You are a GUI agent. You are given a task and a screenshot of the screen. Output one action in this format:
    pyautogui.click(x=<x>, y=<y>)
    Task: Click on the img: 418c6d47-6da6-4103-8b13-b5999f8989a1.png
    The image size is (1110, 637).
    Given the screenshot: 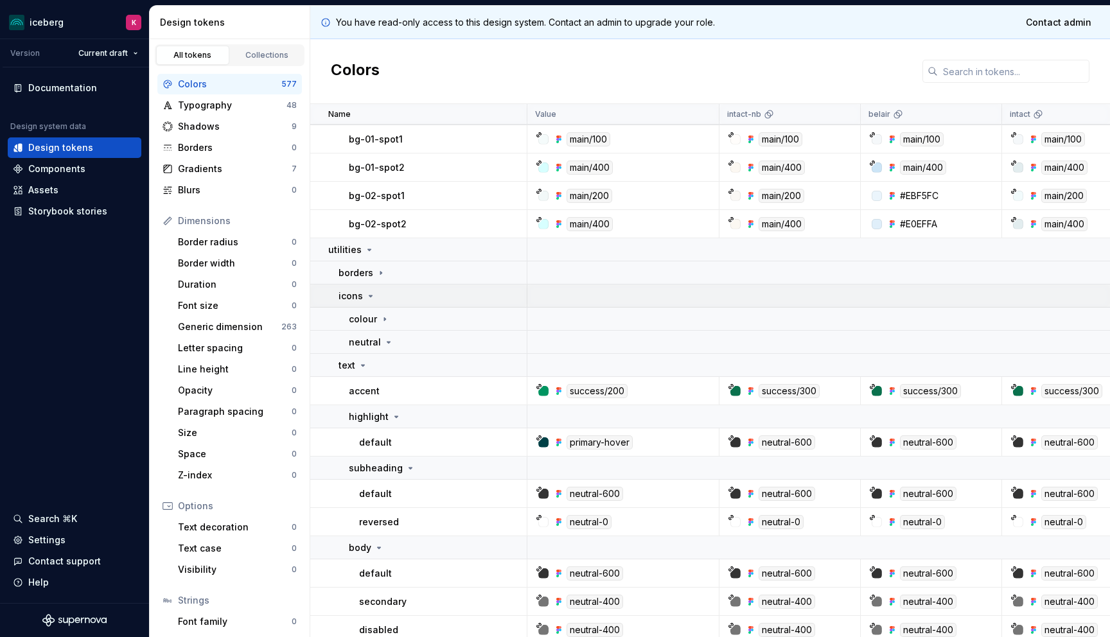 What is the action you would take?
    pyautogui.click(x=17, y=22)
    